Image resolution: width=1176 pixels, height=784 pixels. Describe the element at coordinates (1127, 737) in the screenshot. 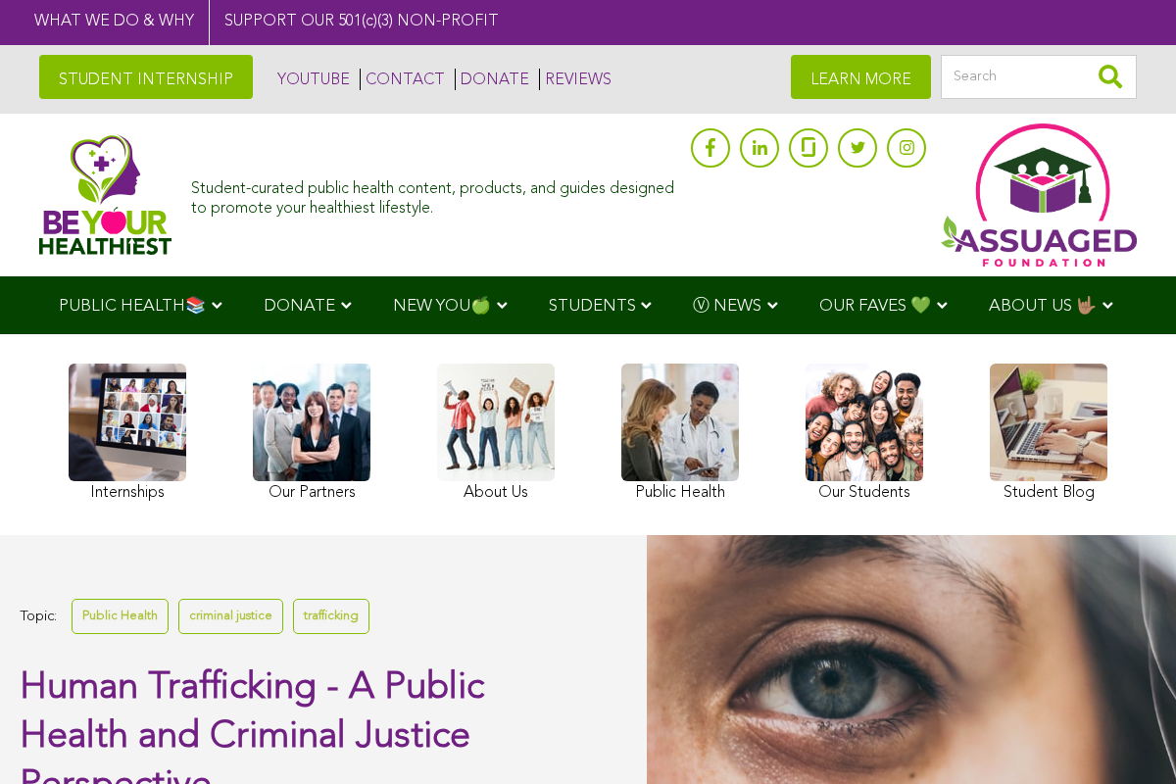

I see `div: Chat Widget` at that location.